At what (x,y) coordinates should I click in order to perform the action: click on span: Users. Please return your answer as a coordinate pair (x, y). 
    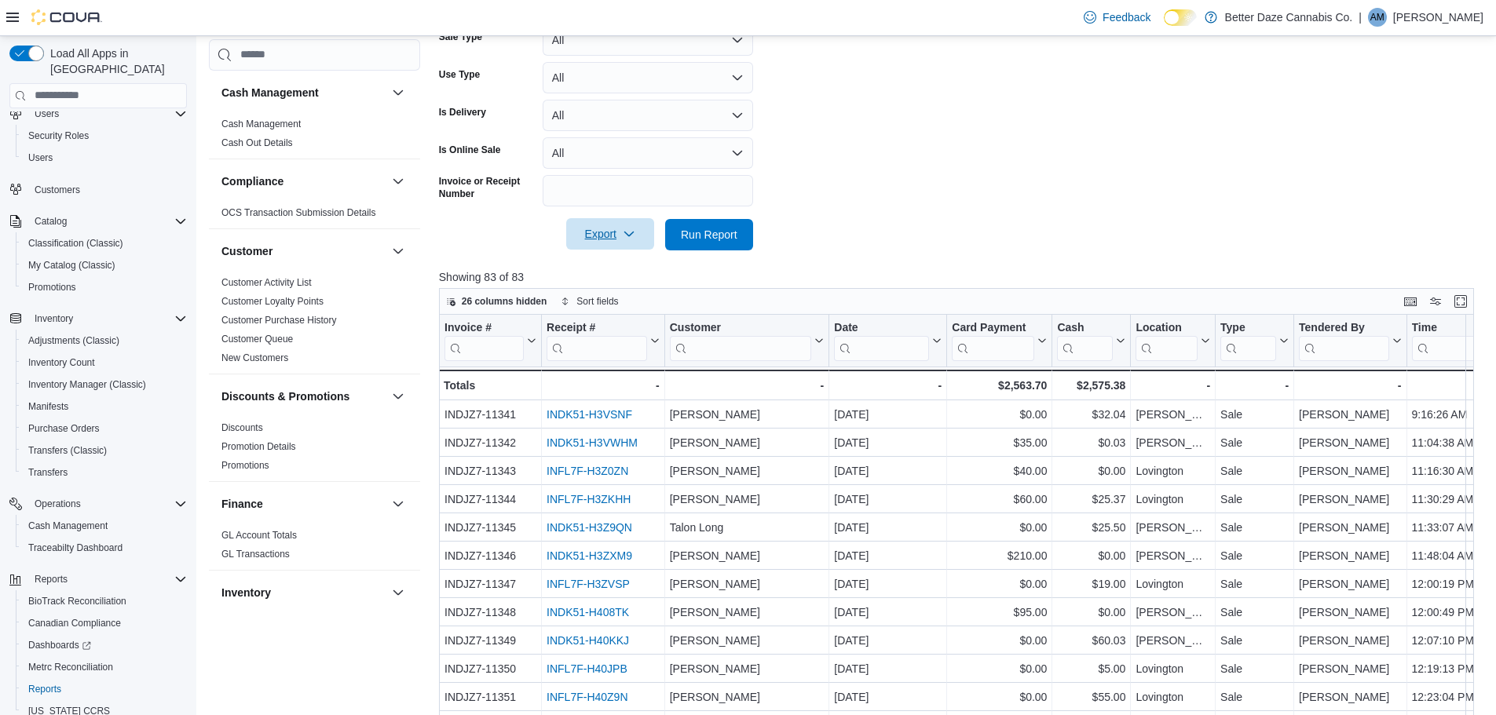
    Looking at the image, I should click on (40, 158).